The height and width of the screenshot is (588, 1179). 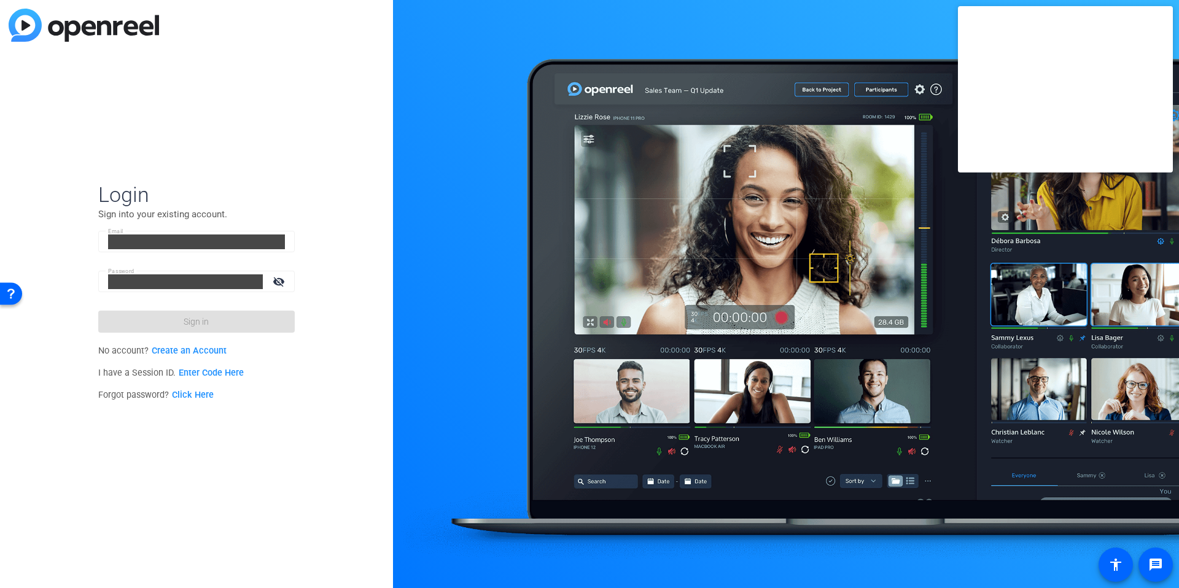 I want to click on mat-icon: visibility_off, so click(x=280, y=281).